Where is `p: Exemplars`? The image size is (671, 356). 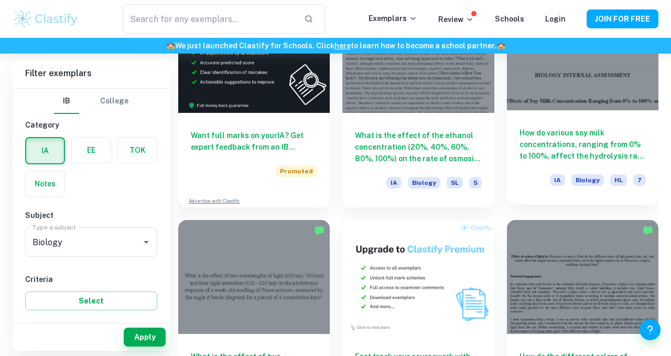 p: Exemplars is located at coordinates (393, 18).